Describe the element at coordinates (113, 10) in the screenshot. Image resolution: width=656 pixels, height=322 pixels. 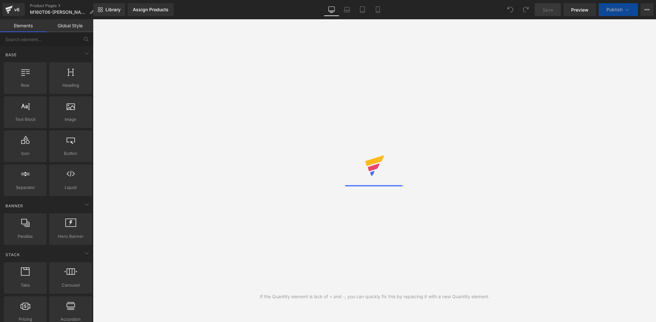
I see `span: Library` at that location.